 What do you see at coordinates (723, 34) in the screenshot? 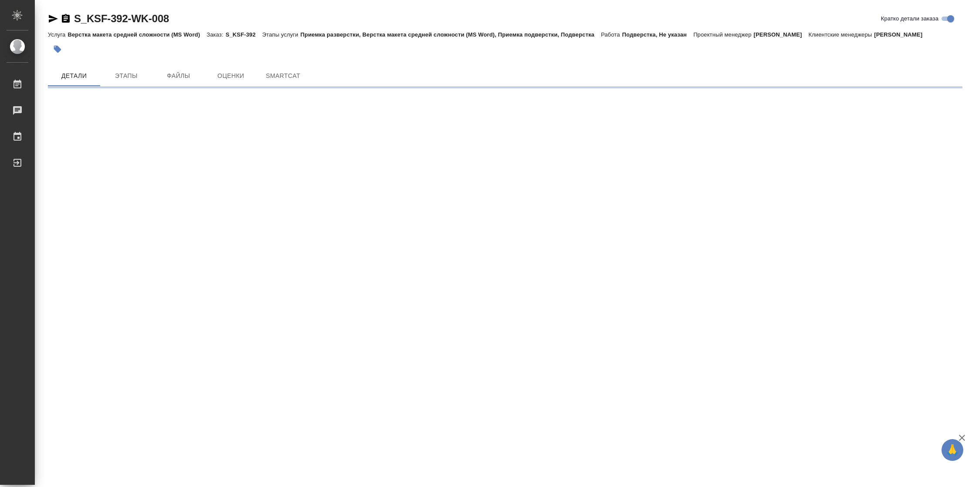
I see `p: Проектный менеджер` at bounding box center [723, 34].